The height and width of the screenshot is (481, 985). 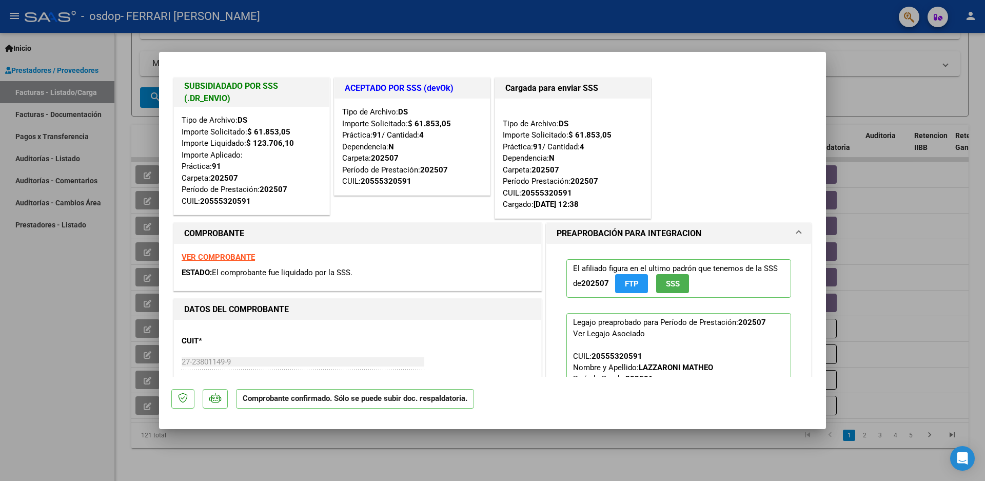 What do you see at coordinates (282, 273) in the screenshot?
I see `span: El comprobante fue liquidado por la SSS.` at bounding box center [282, 273].